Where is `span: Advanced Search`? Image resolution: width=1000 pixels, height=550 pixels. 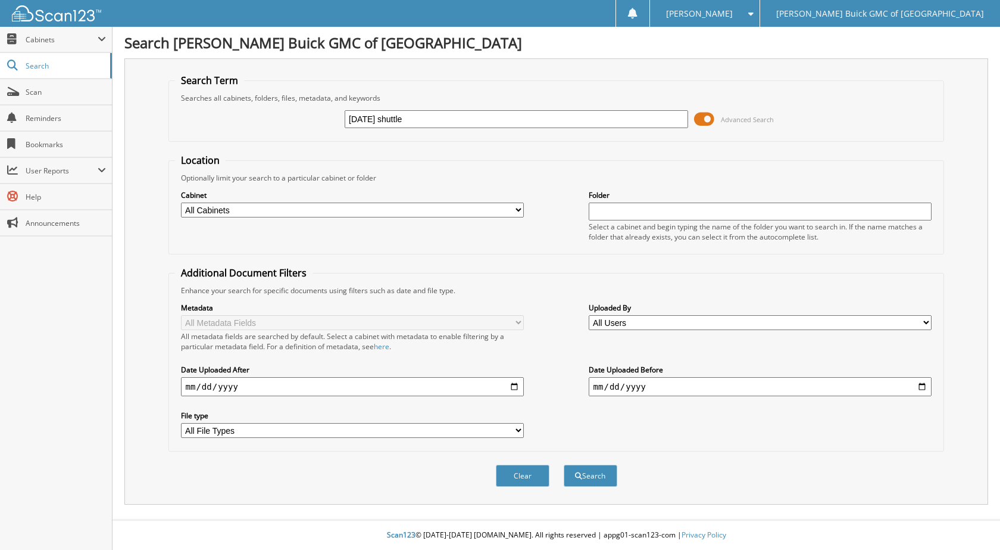
span: Advanced Search is located at coordinates (747, 119).